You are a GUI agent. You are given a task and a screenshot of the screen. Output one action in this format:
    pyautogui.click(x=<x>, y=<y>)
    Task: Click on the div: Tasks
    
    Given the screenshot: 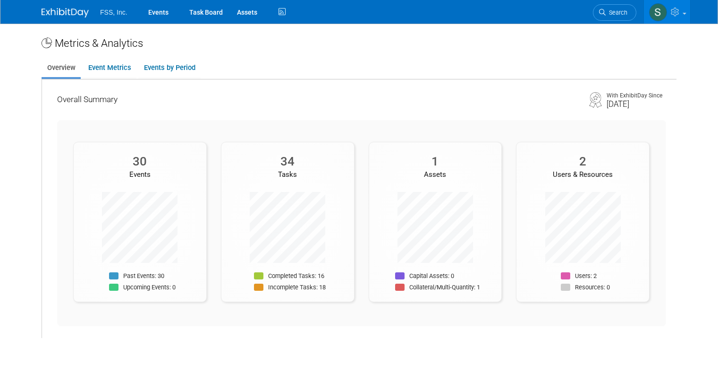 What is the action you would take?
    pyautogui.click(x=288, y=174)
    